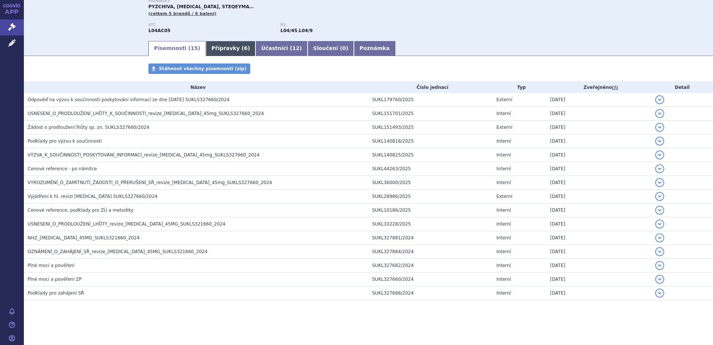 This screenshot has height=345, width=713. I want to click on th: Číslo jednací, so click(430, 87).